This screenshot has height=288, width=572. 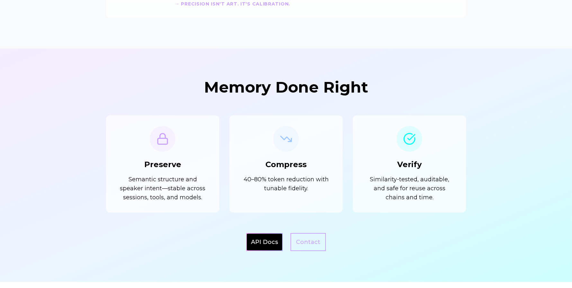 I want to click on p: Semantic structure and speaker intent—stable across sessions, tools, and models., so click(x=163, y=188).